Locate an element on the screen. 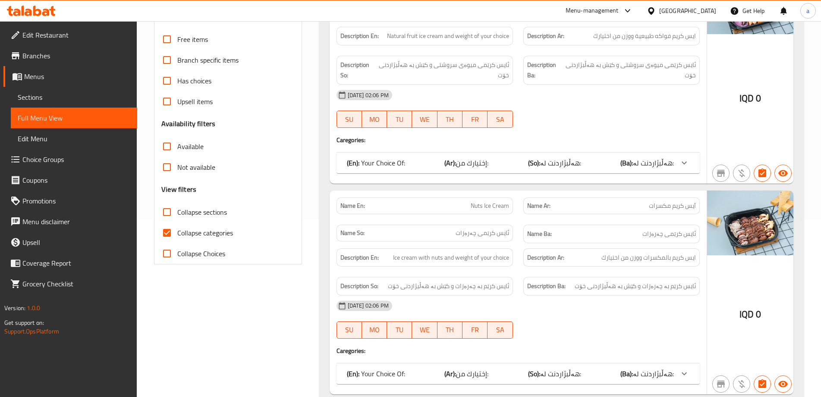 The image size is (821, 397). span: Coverage Report is located at coordinates (76, 263).